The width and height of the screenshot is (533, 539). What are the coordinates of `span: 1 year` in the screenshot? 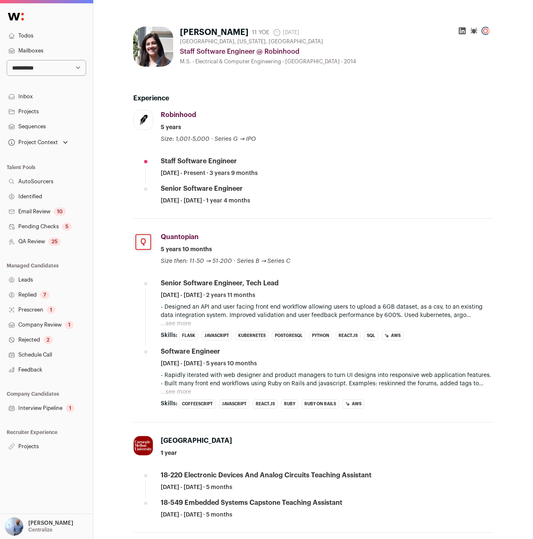 It's located at (169, 453).